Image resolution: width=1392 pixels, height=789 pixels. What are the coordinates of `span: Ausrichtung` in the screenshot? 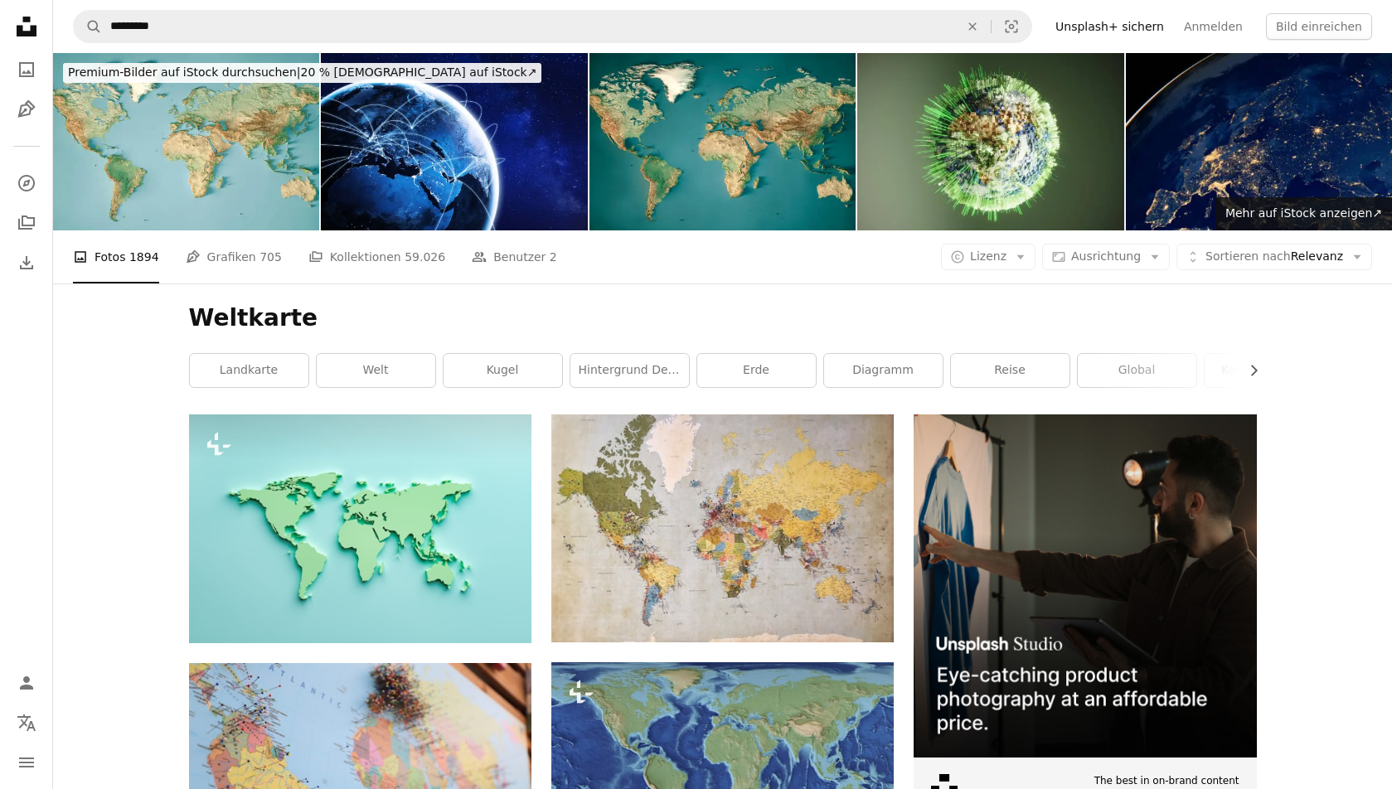 It's located at (1106, 256).